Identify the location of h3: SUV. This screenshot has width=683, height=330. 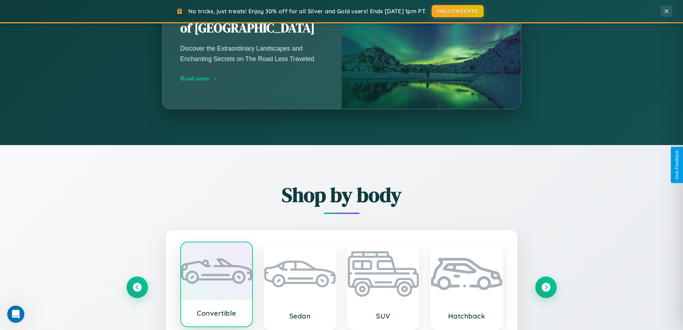
(383, 316).